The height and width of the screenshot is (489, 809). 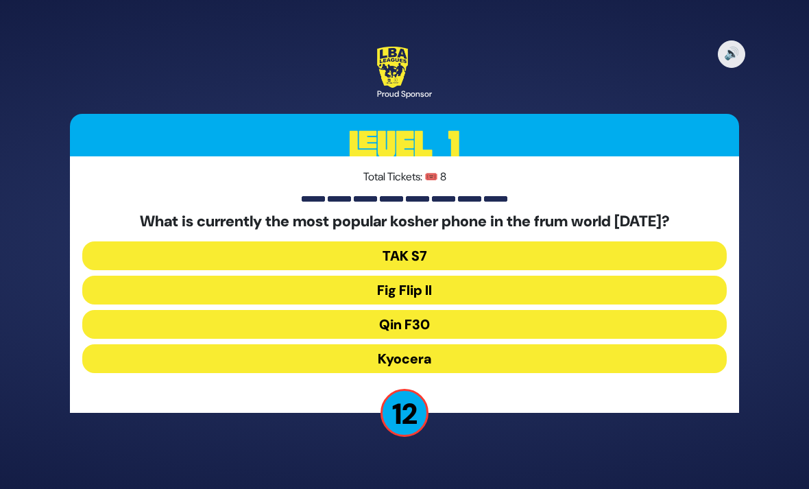 I want to click on button: Kyocera, so click(x=404, y=358).